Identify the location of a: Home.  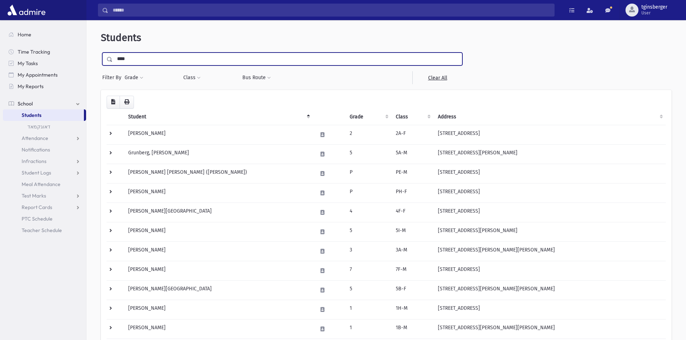
(44, 35).